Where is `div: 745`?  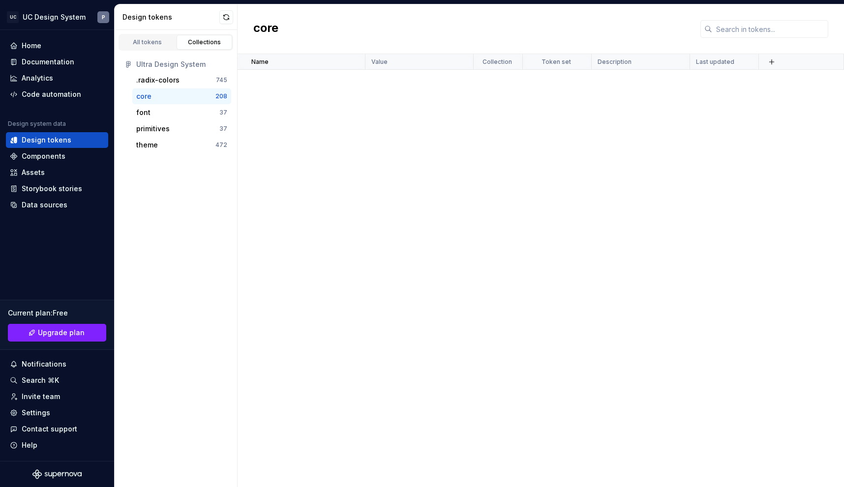 div: 745 is located at coordinates (221, 80).